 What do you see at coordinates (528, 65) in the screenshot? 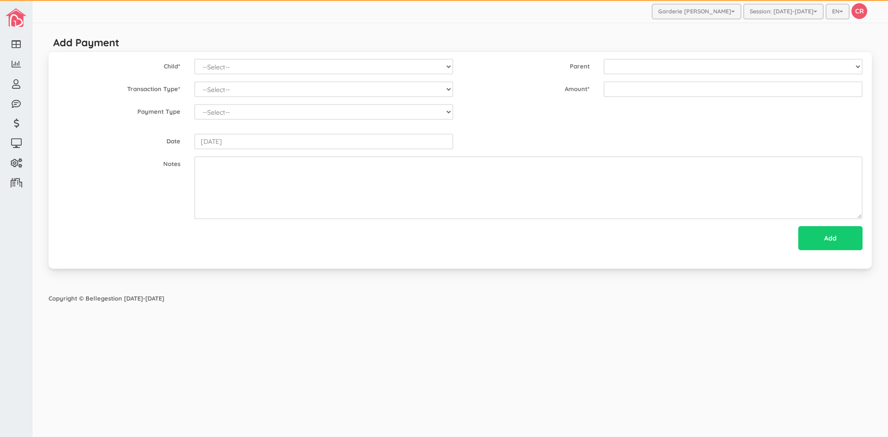
I see `label: Parent` at bounding box center [528, 65].